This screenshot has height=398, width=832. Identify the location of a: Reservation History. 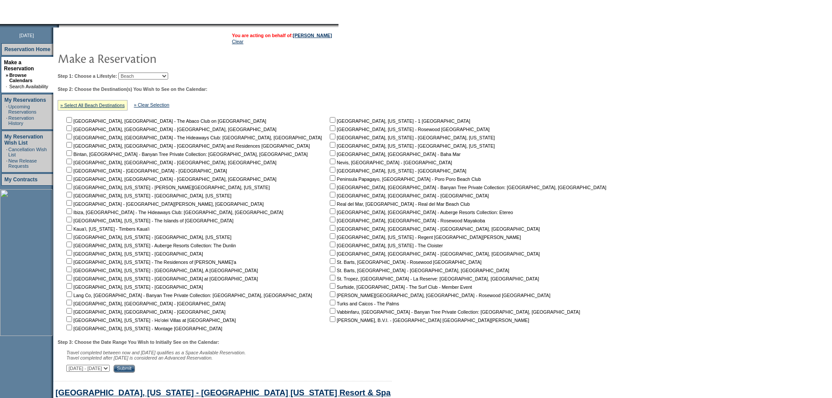
(21, 121).